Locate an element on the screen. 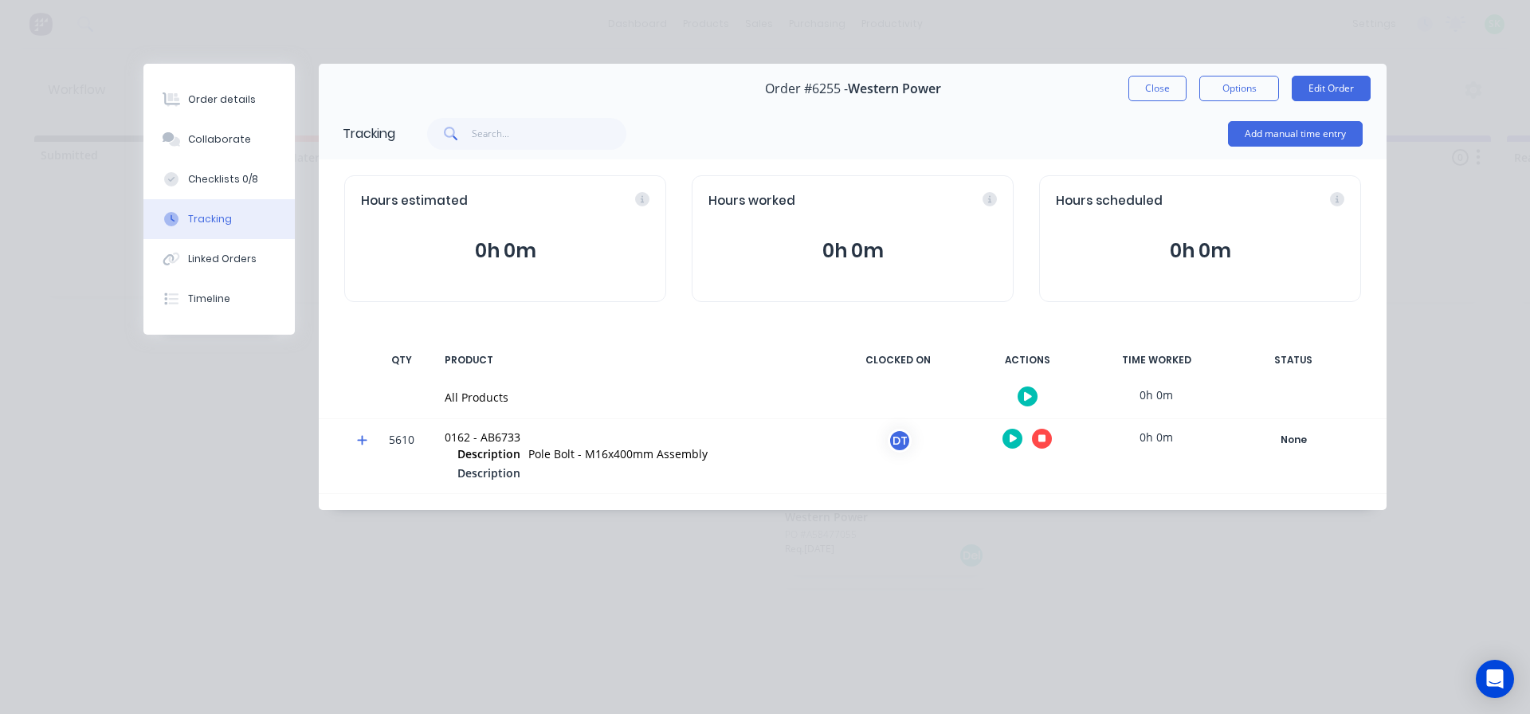 Image resolution: width=1530 pixels, height=714 pixels. button: Collaborate is located at coordinates (219, 139).